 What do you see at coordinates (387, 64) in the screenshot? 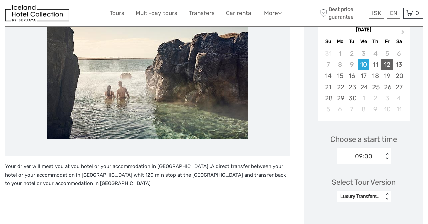
I see `div: Choose Friday, September 12th, 2025` at bounding box center [387, 64].